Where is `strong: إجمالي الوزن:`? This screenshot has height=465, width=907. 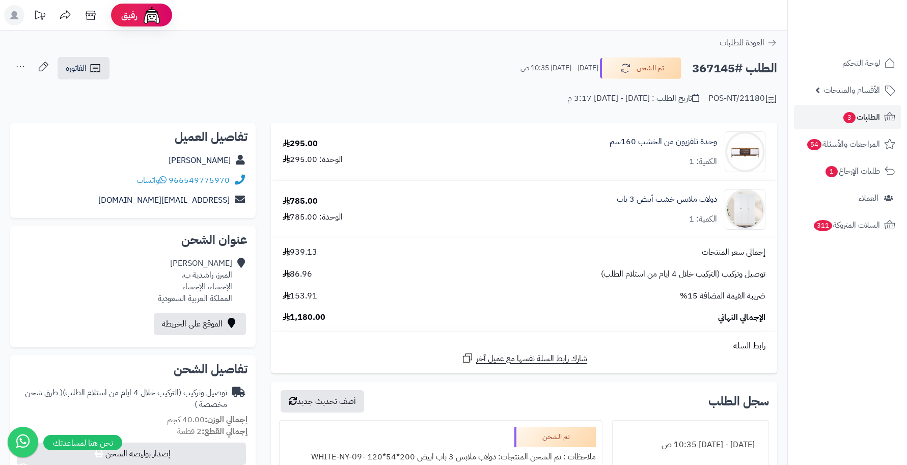 strong: إجمالي الوزن: is located at coordinates (226, 420).